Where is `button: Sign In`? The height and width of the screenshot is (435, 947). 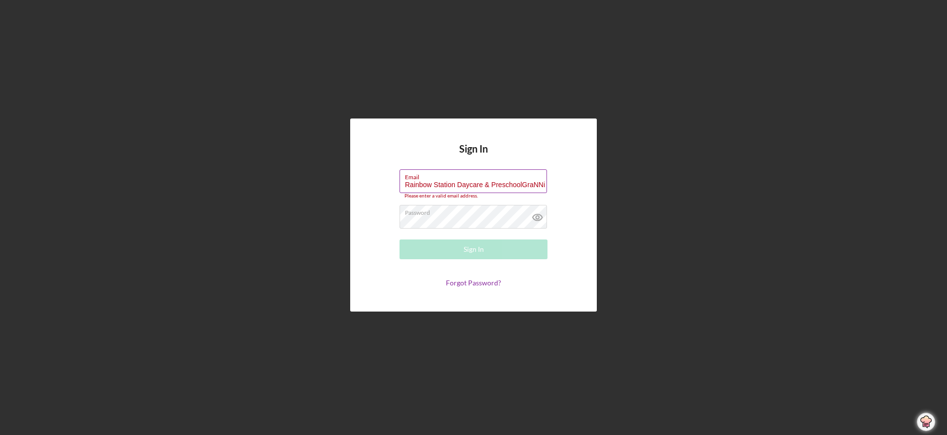 button: Sign In is located at coordinates (474, 249).